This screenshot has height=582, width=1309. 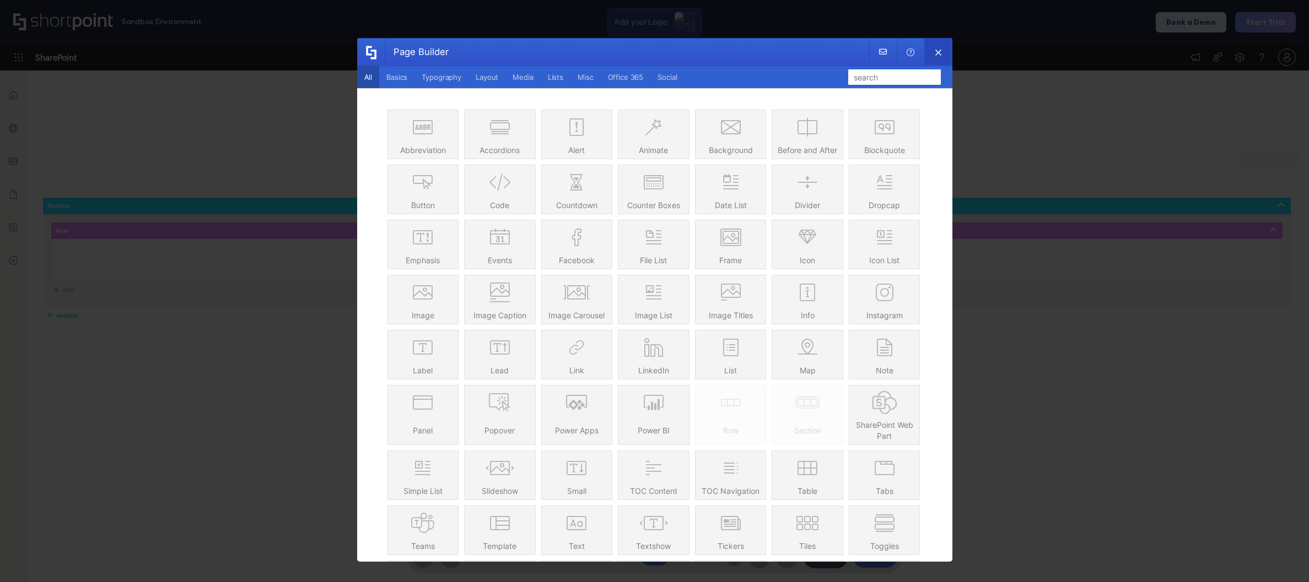 What do you see at coordinates (807, 150) in the screenshot?
I see `div: Before and After` at bounding box center [807, 150].